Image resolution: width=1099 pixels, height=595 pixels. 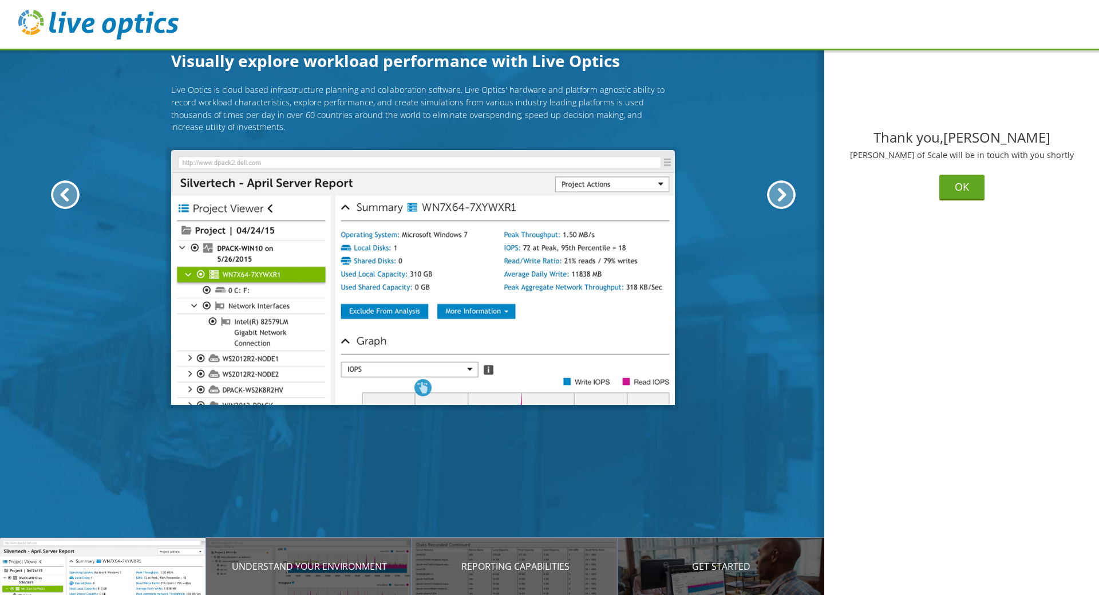 What do you see at coordinates (962, 187) in the screenshot?
I see `button: OK` at bounding box center [962, 187].